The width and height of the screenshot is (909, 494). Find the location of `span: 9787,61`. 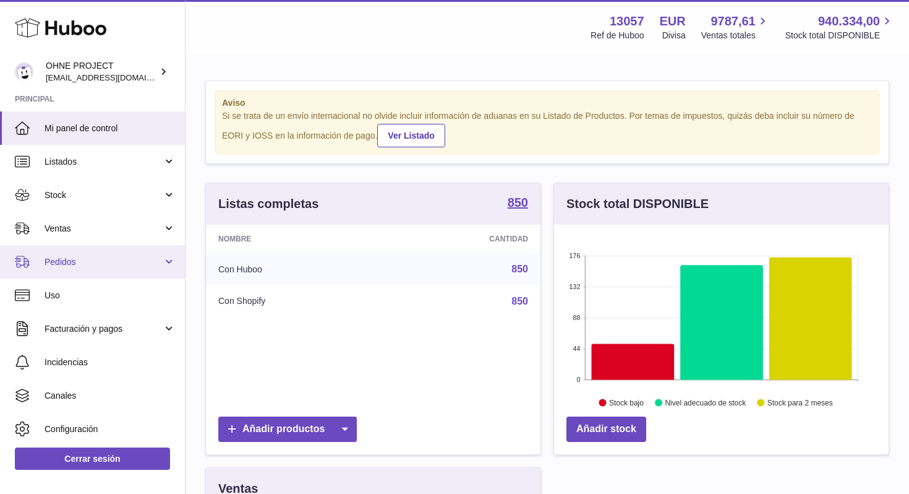

span: 9787,61 is located at coordinates (733, 21).